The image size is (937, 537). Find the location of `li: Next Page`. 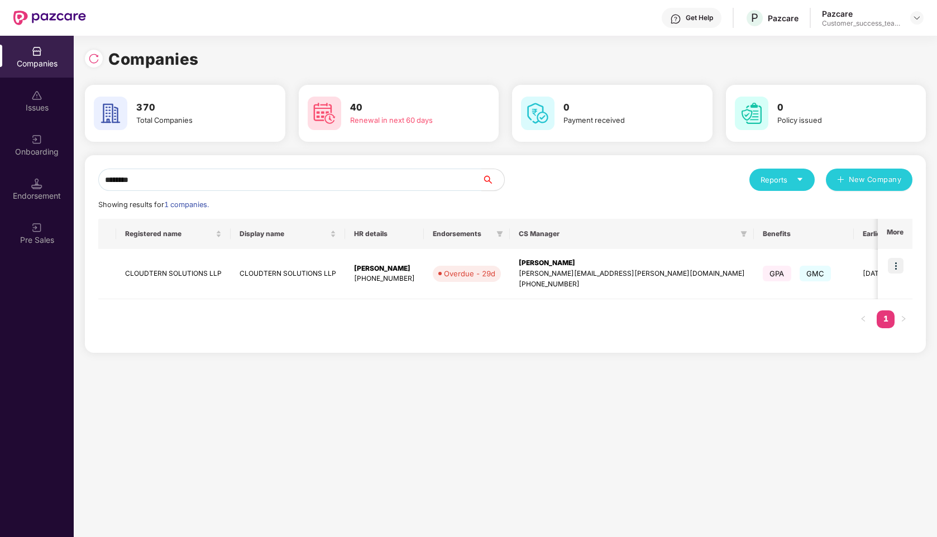

li: Next Page is located at coordinates (904, 319).